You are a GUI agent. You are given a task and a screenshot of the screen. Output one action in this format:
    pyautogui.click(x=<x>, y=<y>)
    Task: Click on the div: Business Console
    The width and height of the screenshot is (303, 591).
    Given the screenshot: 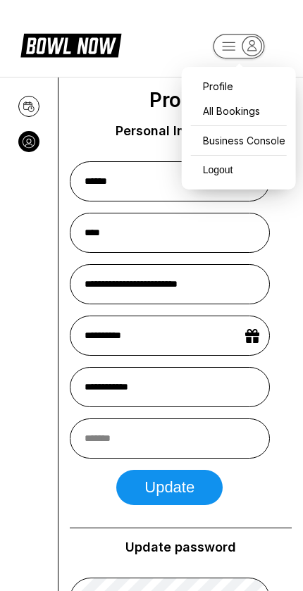 What is the action you would take?
    pyautogui.click(x=239, y=140)
    